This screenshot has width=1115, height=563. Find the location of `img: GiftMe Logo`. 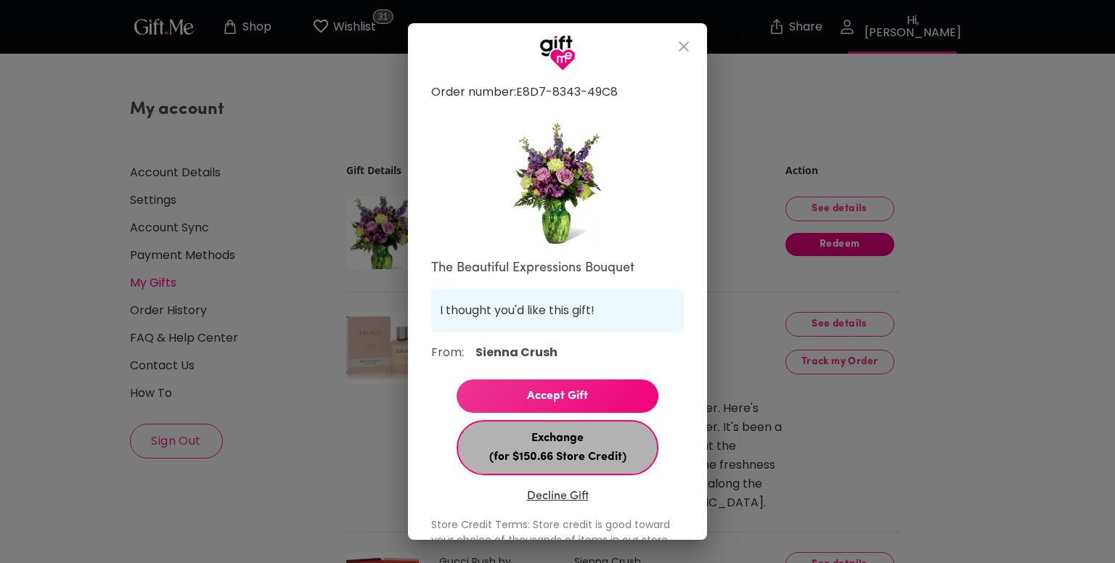

img: GiftMe Logo is located at coordinates (558, 53).